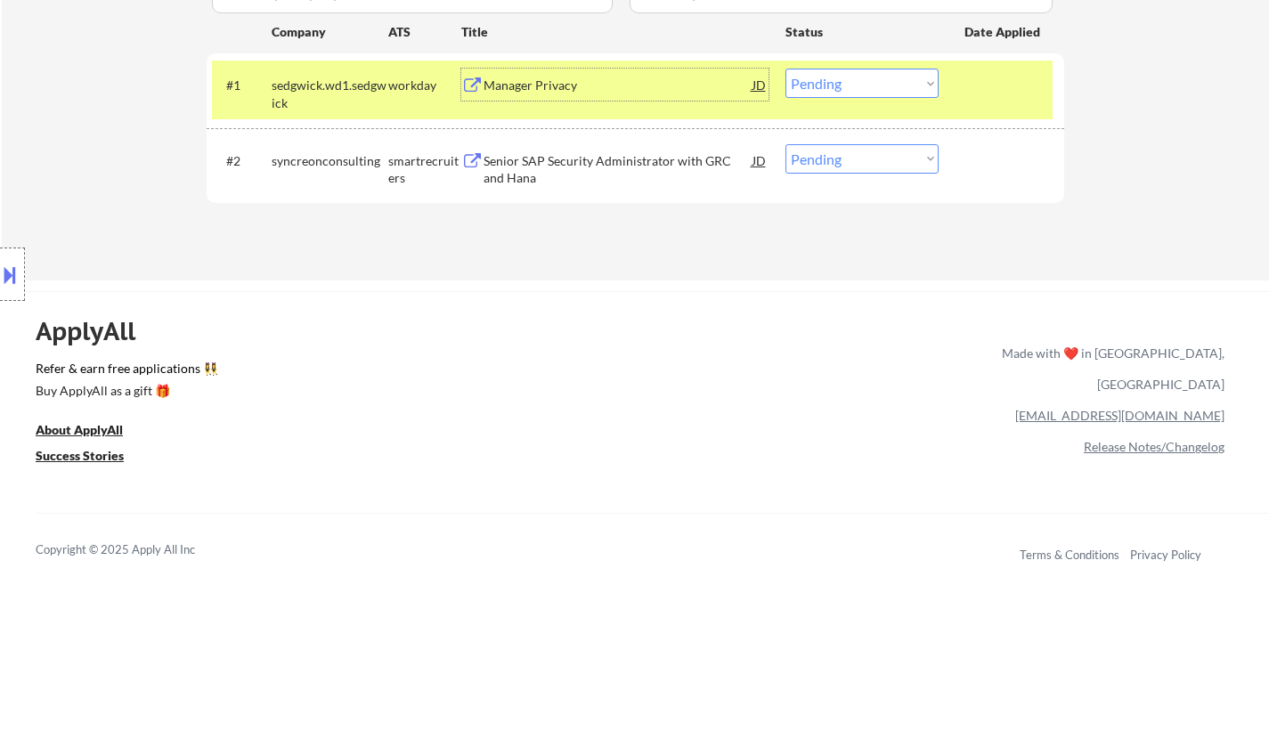 Image resolution: width=1269 pixels, height=747 pixels. What do you see at coordinates (329, 161) in the screenshot?
I see `div: syncreonconsulting` at bounding box center [329, 161].